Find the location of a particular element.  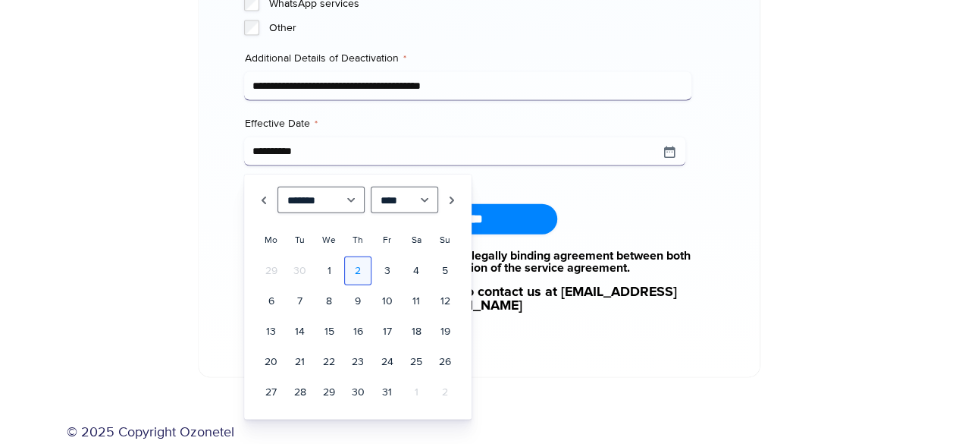

label: Other is located at coordinates (480, 28).